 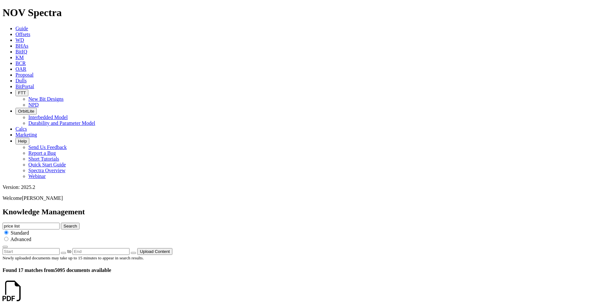 I want to click on a: BitPortal, so click(x=25, y=86).